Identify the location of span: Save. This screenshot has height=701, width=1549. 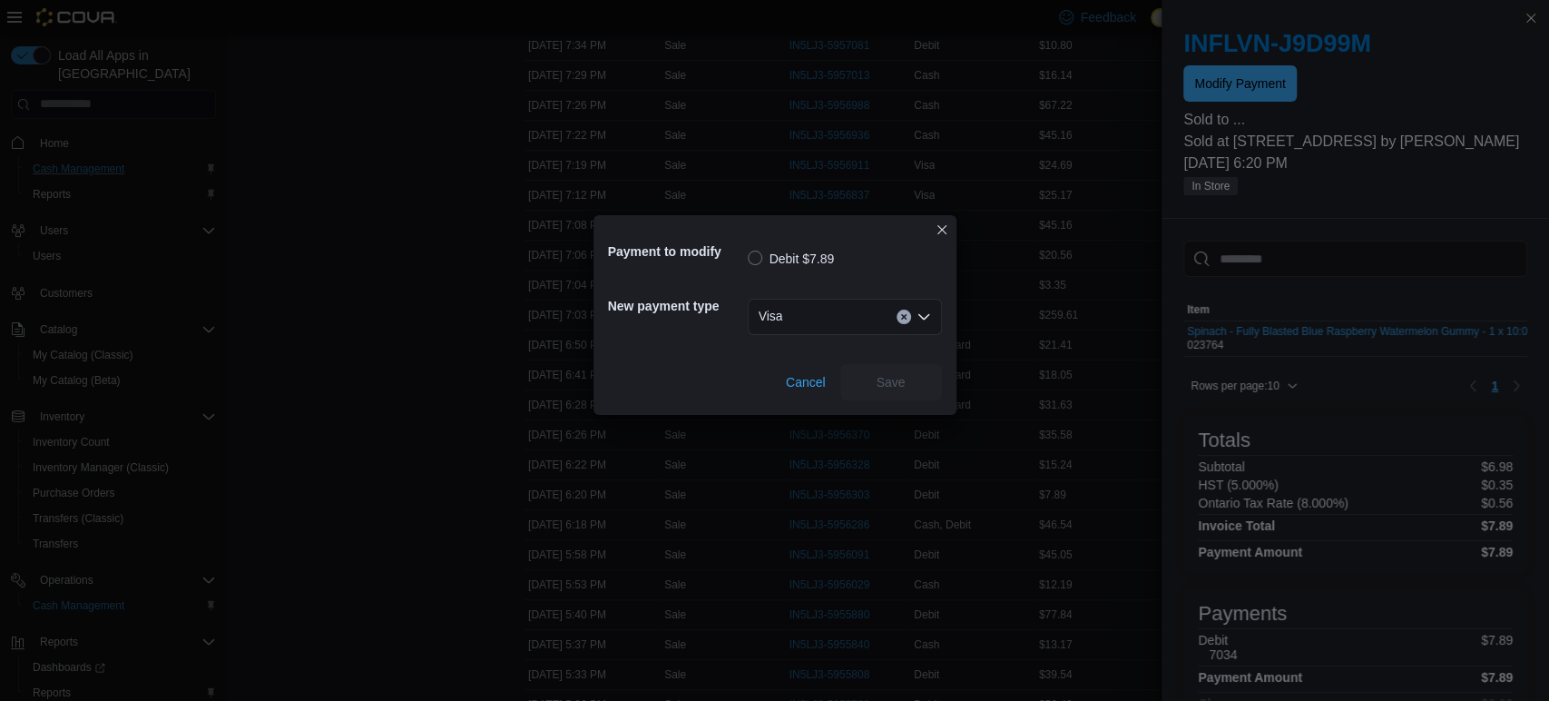
(891, 382).